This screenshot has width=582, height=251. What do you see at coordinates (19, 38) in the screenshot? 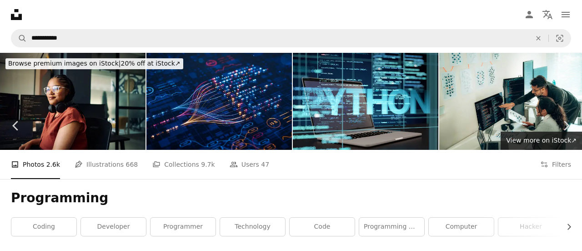
I see `button: Search Unsplash` at bounding box center [19, 38].